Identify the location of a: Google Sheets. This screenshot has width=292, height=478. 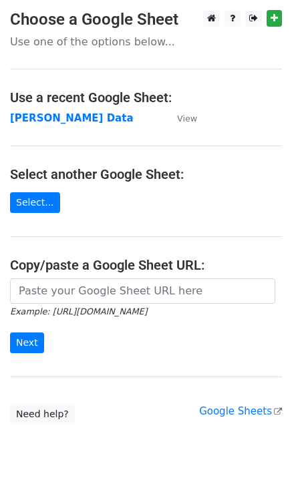
(240, 411).